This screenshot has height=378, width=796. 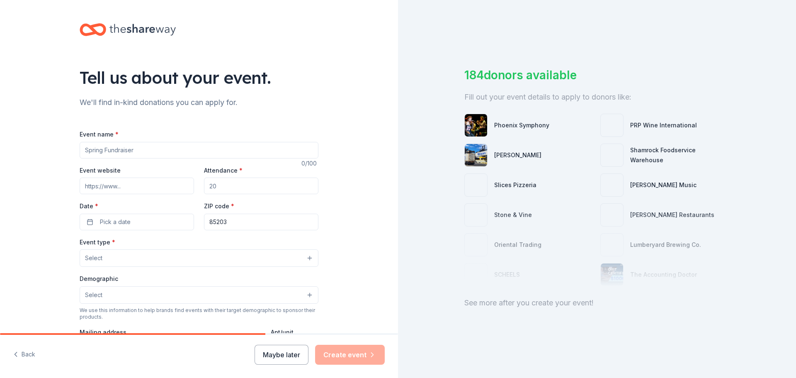 What do you see at coordinates (137, 186) in the screenshot?
I see `input: https://www...` at bounding box center [137, 186].